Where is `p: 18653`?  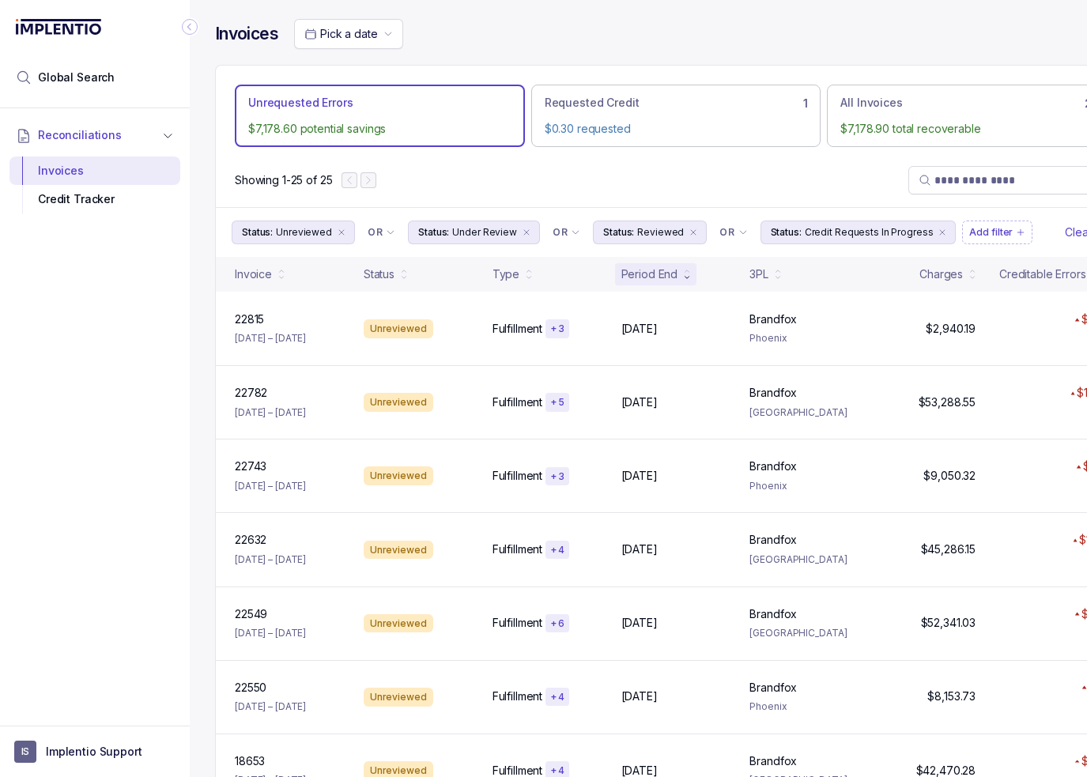 p: 18653 is located at coordinates (250, 761).